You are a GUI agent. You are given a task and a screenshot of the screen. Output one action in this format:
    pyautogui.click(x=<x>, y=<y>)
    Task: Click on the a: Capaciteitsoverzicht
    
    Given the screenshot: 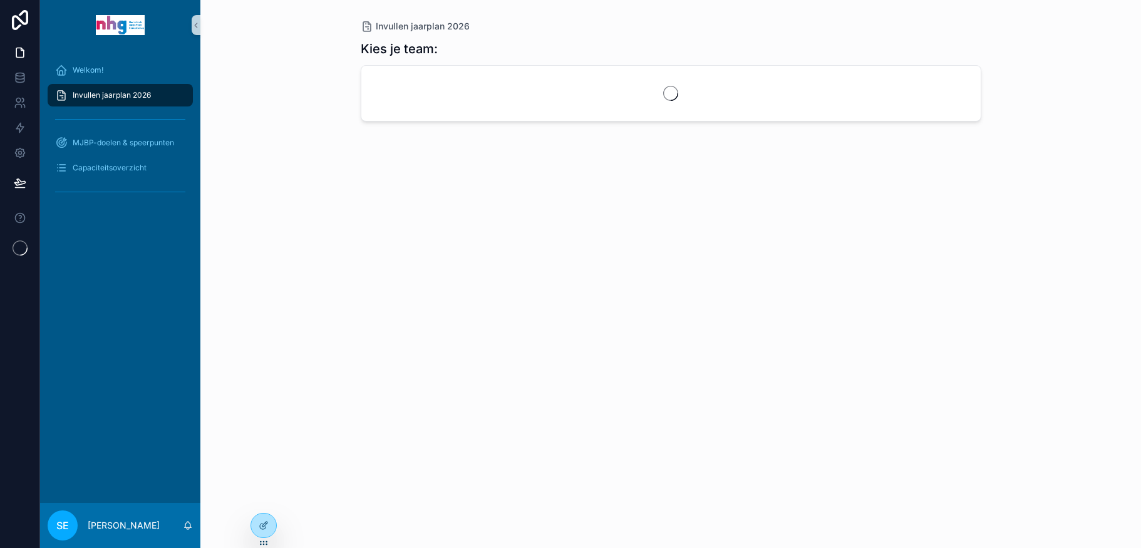 What is the action you would take?
    pyautogui.click(x=120, y=168)
    